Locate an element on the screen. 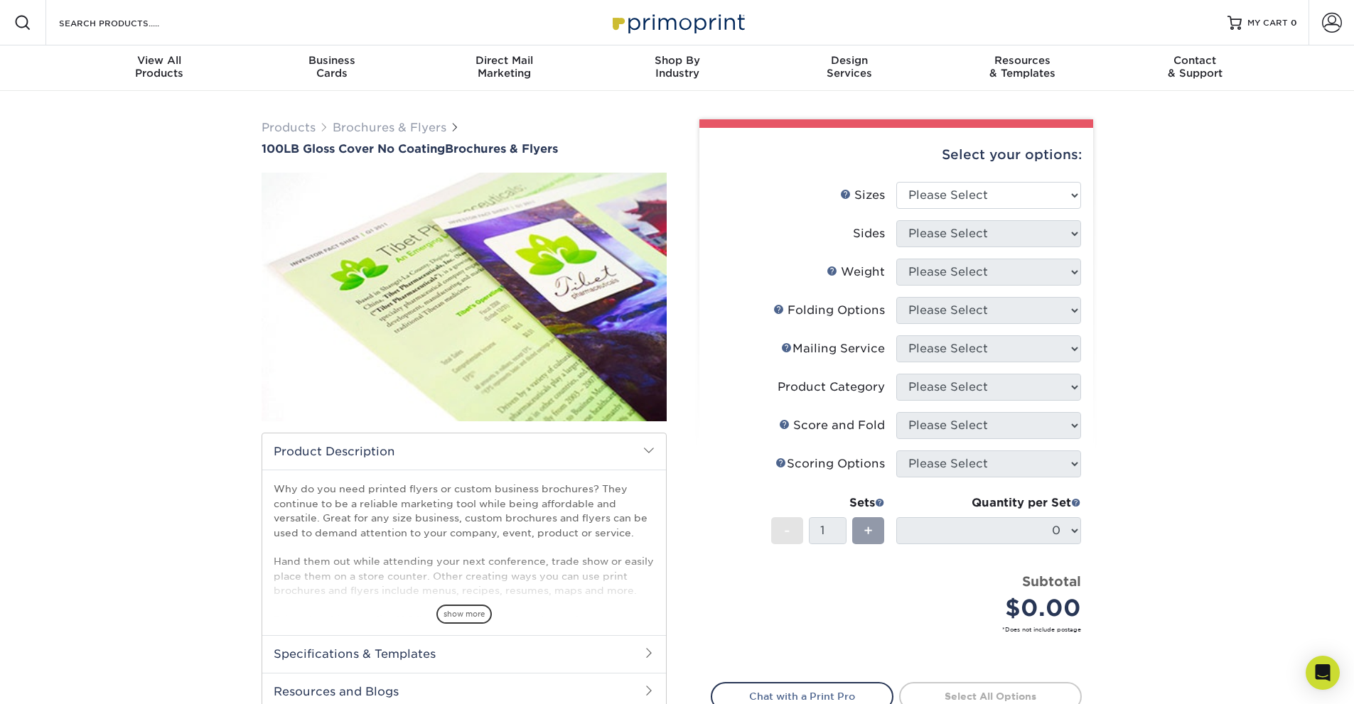 This screenshot has height=704, width=1354. div: Products is located at coordinates (159, 67).